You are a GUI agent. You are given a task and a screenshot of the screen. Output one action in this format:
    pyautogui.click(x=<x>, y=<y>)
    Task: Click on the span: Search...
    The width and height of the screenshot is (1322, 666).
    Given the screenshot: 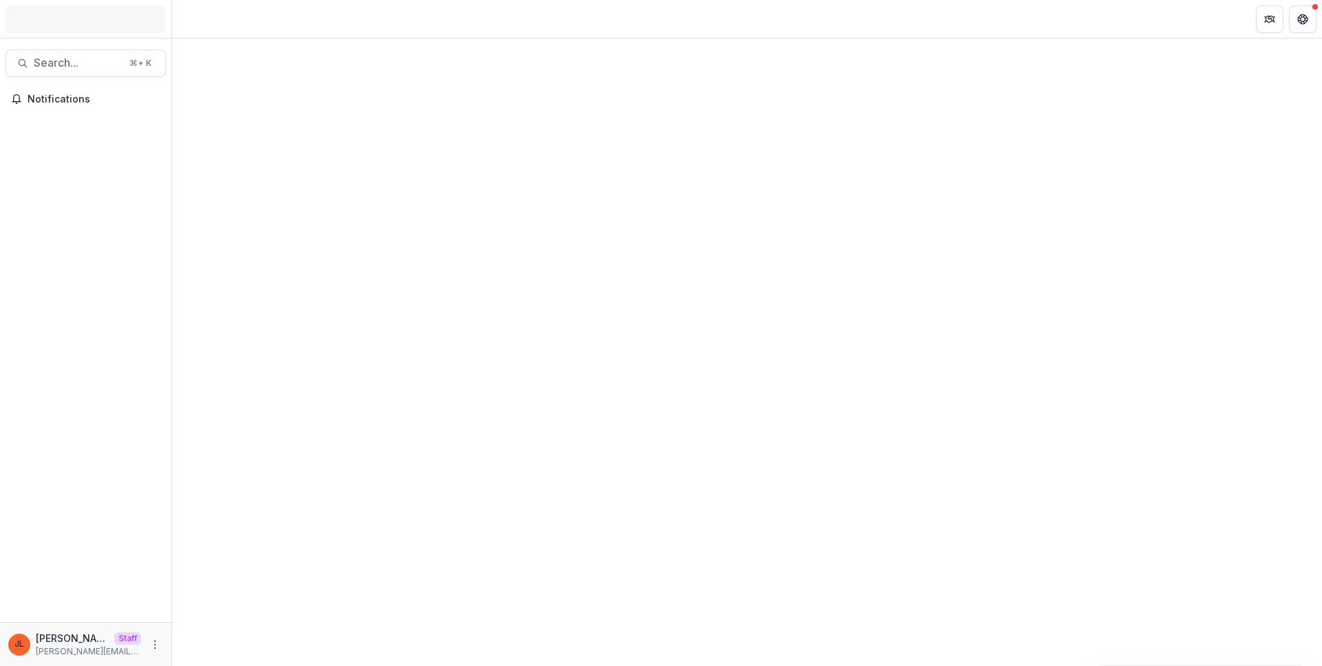 What is the action you would take?
    pyautogui.click(x=77, y=63)
    